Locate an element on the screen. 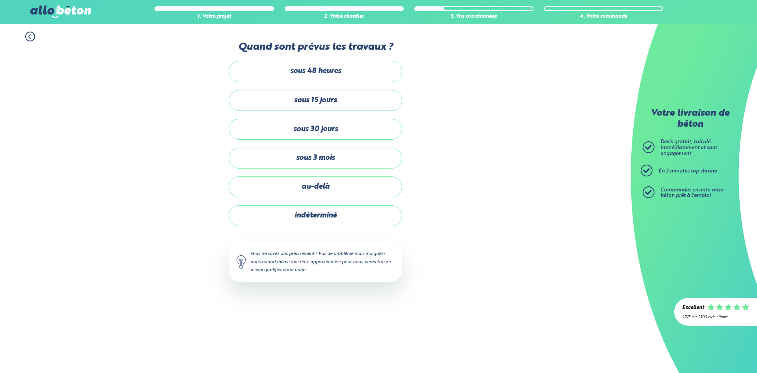 Image resolution: width=757 pixels, height=373 pixels. div: 4. Votre commande is located at coordinates (604, 17).